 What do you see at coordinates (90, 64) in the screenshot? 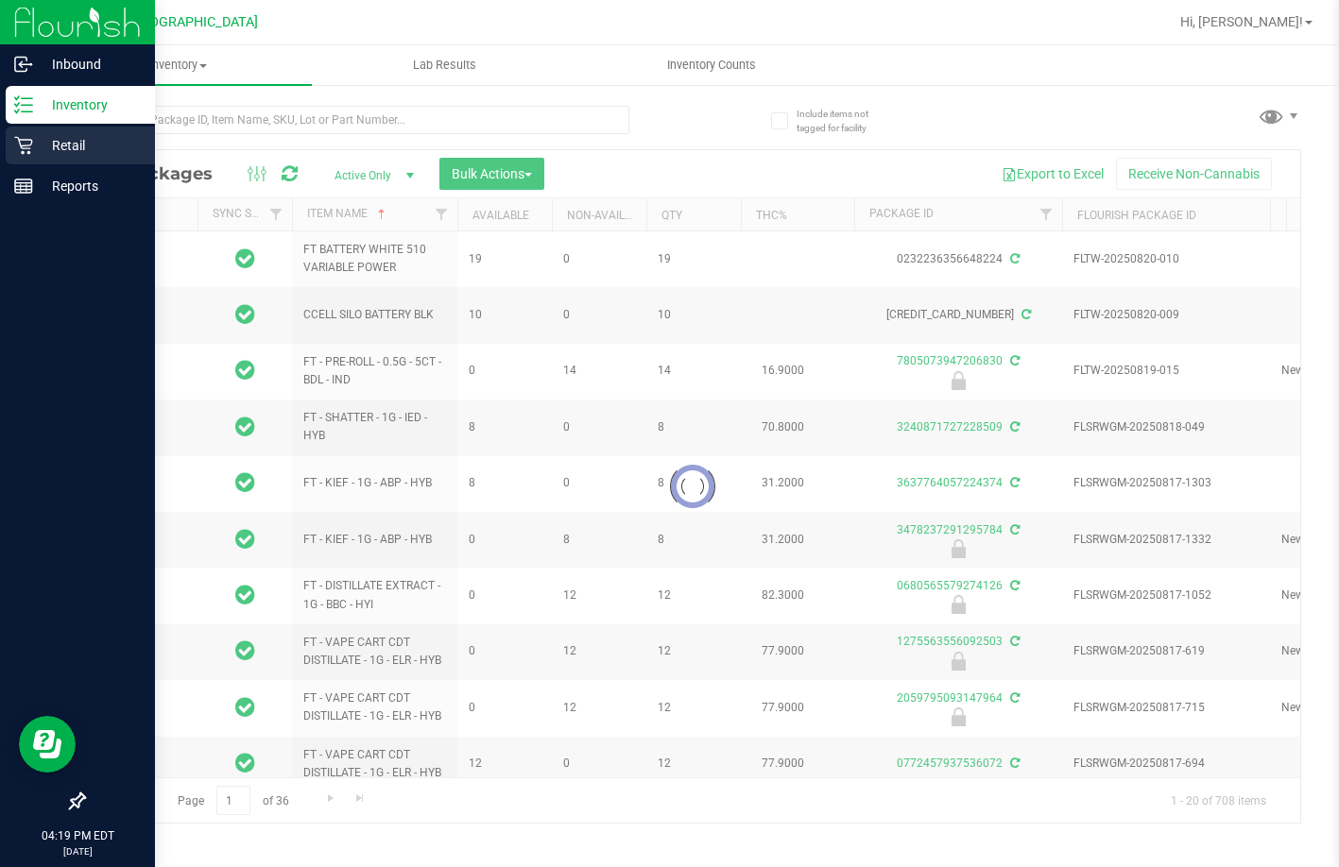
I see `p: Inbound` at bounding box center [90, 64].